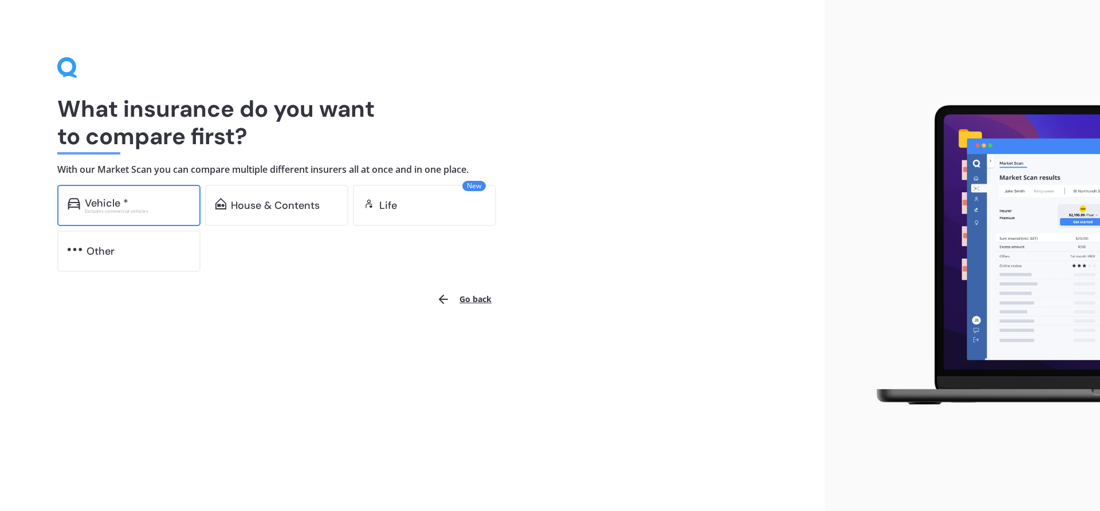  I want to click on div: House & Contents, so click(275, 206).